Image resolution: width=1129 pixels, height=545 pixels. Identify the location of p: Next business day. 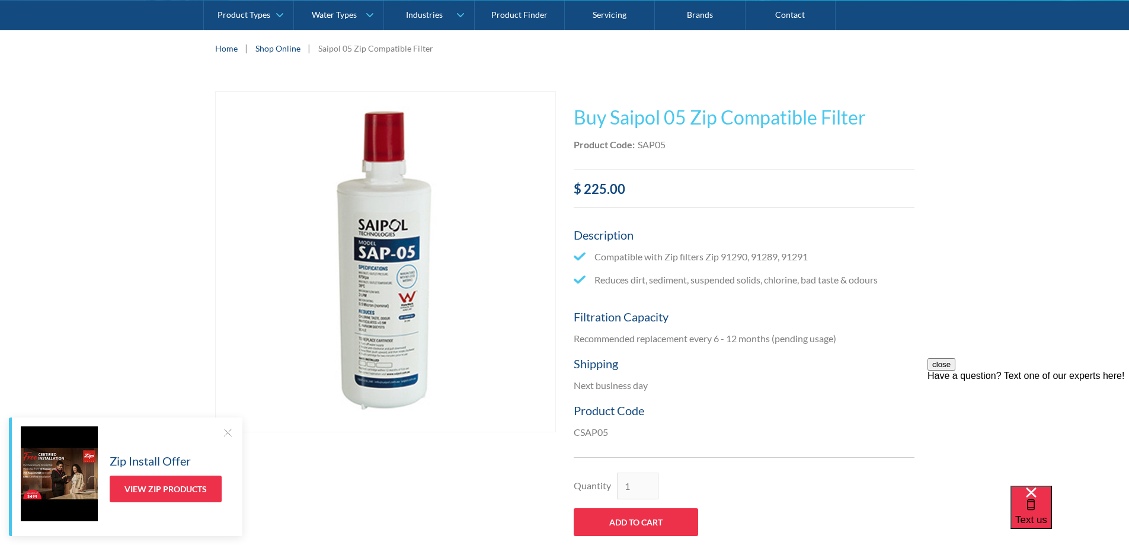
(744, 385).